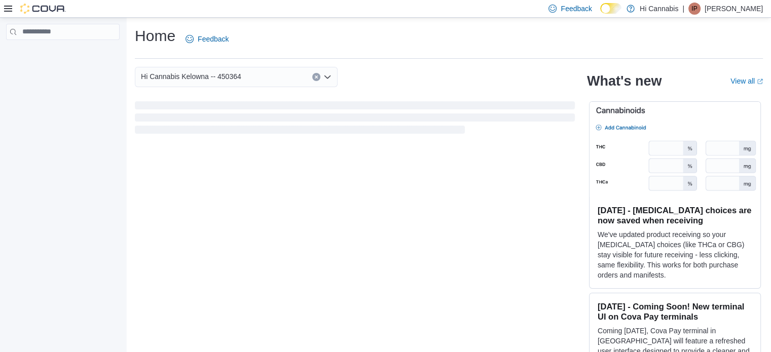 The height and width of the screenshot is (352, 771). What do you see at coordinates (355, 120) in the screenshot?
I see `span: Loading` at bounding box center [355, 120].